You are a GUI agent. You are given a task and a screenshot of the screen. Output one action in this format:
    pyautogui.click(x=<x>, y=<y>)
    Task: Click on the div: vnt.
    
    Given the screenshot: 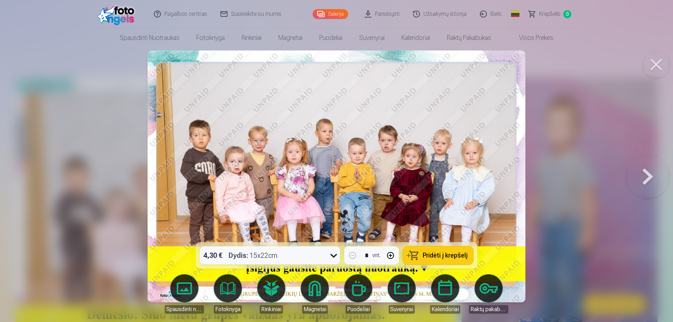 What is the action you would take?
    pyautogui.click(x=376, y=255)
    